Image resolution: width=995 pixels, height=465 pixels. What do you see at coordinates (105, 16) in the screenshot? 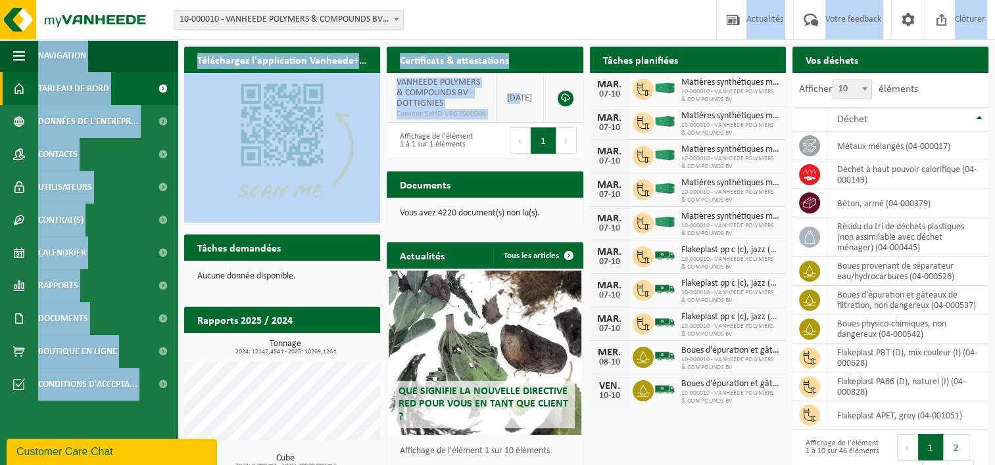
I see `div: Customer Care Chat` at bounding box center [105, 16].